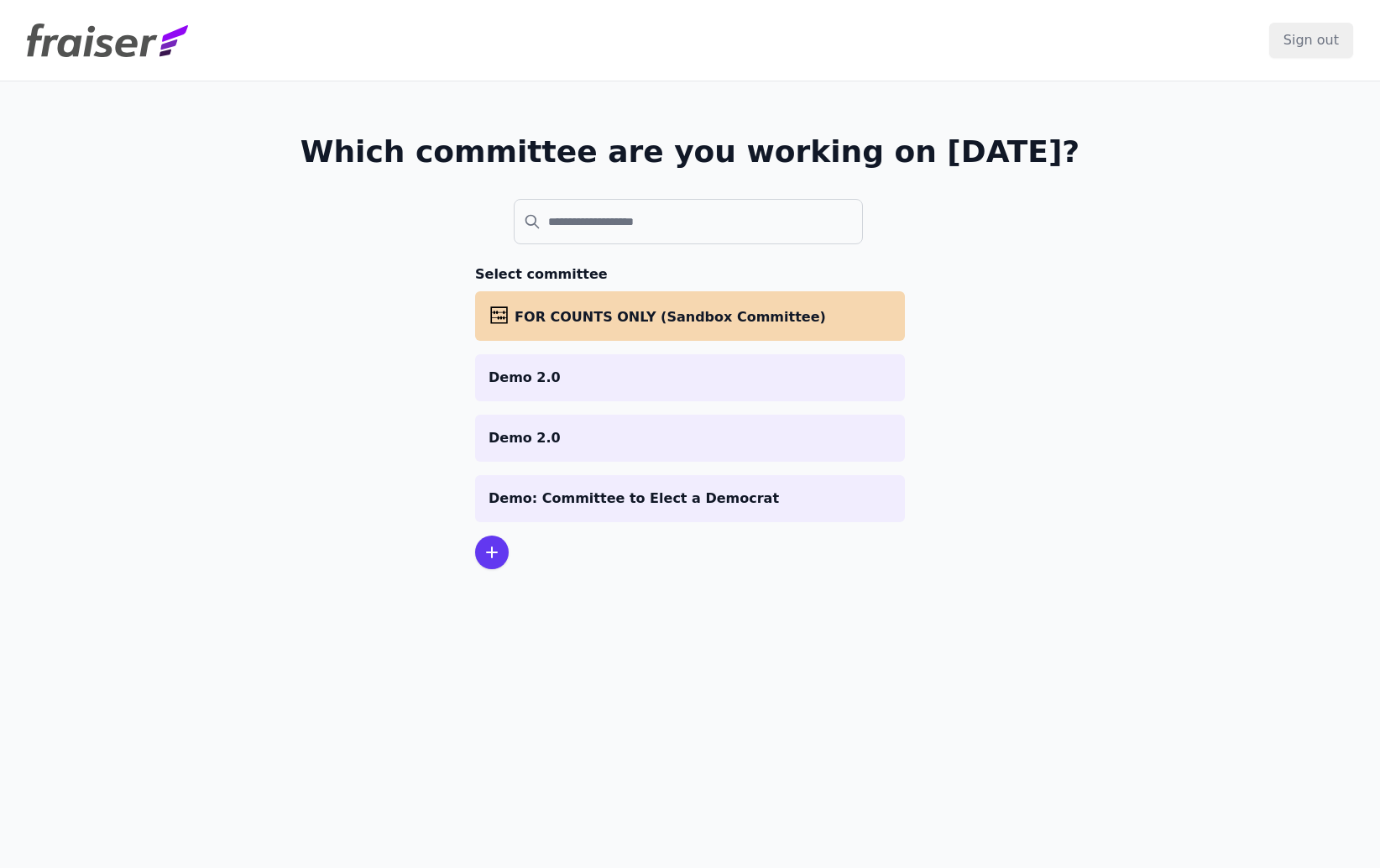  I want to click on p: Demo: Committee to Elect a Democrat, so click(690, 498).